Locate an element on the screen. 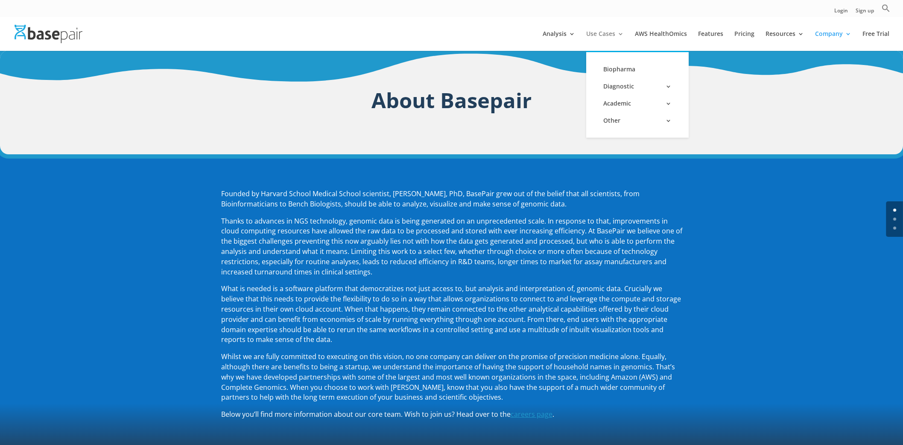  a: Resources is located at coordinates (785, 41).